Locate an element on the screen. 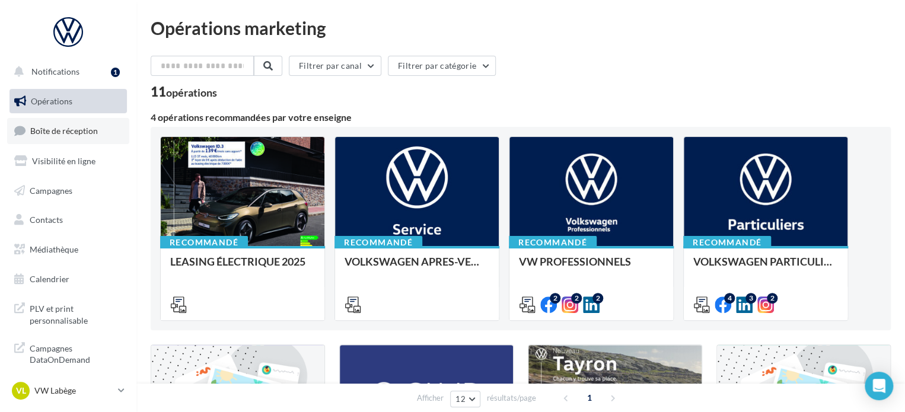  span: Contacts is located at coordinates (46, 220).